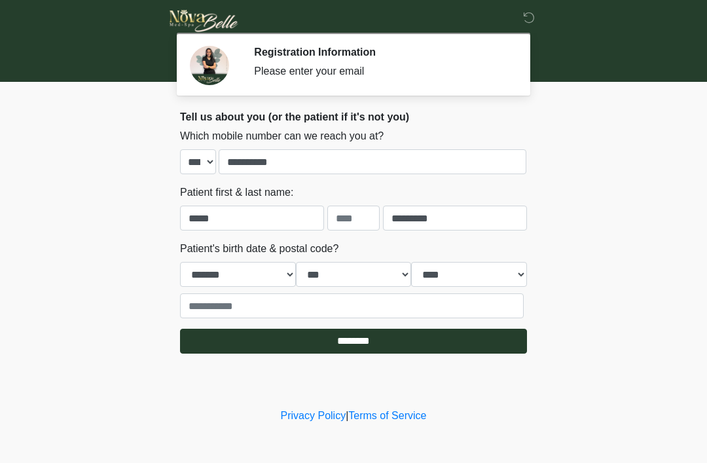 The image size is (707, 463). Describe the element at coordinates (380, 52) in the screenshot. I see `h2: Registration Information` at that location.